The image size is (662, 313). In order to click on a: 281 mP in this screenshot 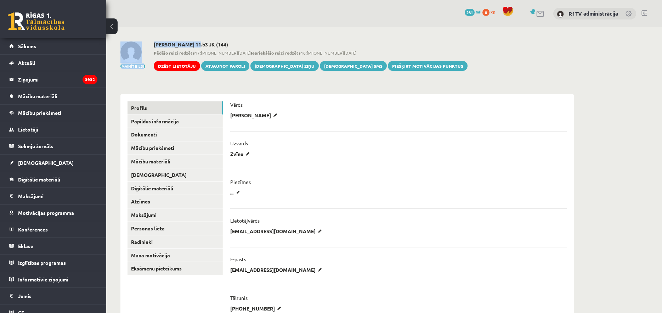, I will do `click(473, 12)`.